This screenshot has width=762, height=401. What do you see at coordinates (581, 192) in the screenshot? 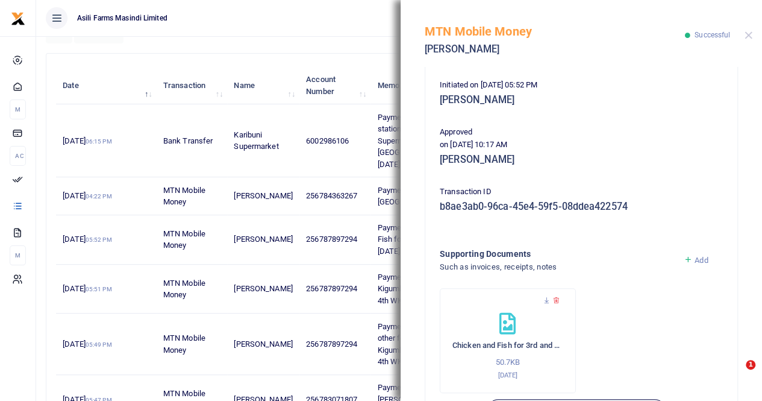
I see `p: Transaction ID` at bounding box center [581, 192].